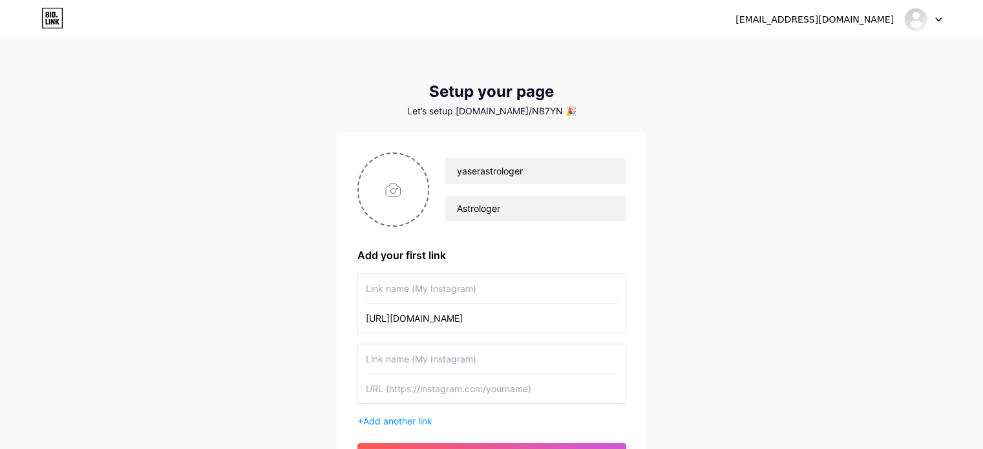 Image resolution: width=983 pixels, height=449 pixels. What do you see at coordinates (492, 255) in the screenshot?
I see `div: Add your first link` at bounding box center [492, 255].